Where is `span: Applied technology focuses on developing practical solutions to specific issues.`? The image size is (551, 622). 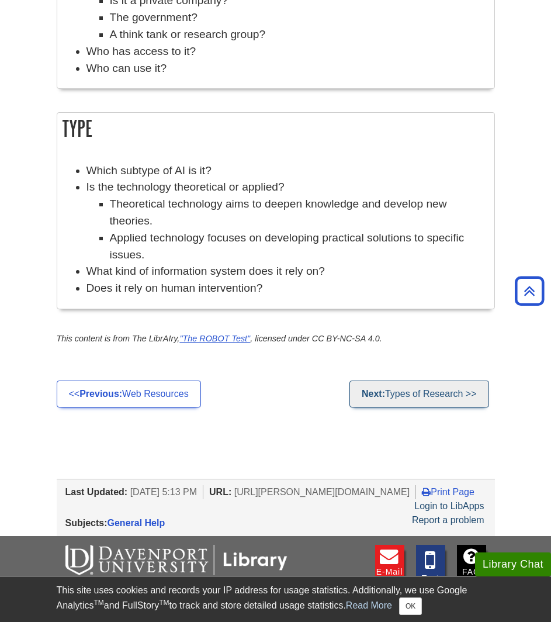
span: Applied technology focuses on developing practical solutions to specific issues. is located at coordinates (287, 246).